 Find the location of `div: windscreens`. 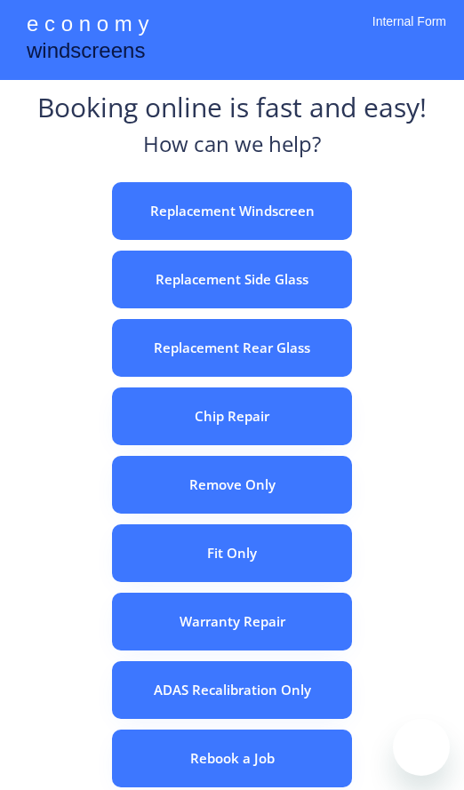

div: windscreens is located at coordinates (85, 52).